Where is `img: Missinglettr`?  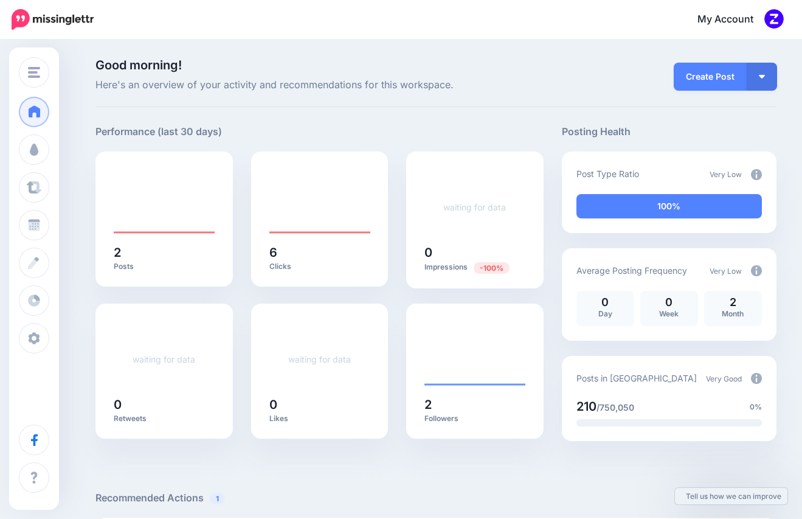
img: Missinglettr is located at coordinates (52, 19).